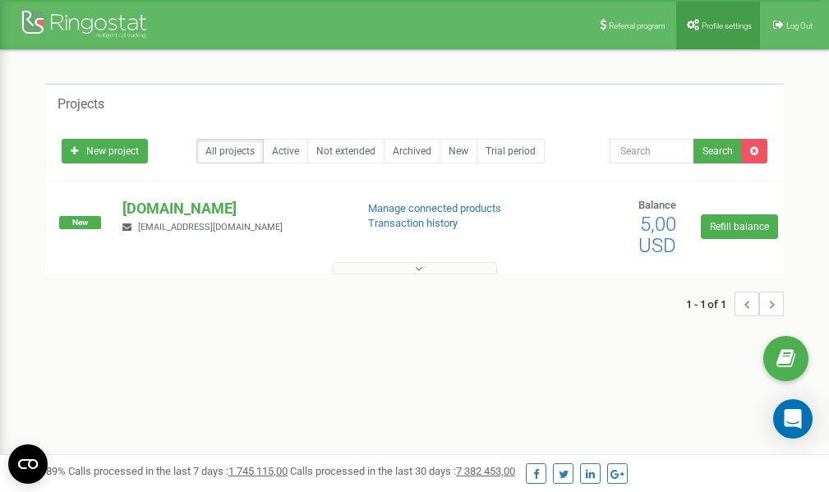 This screenshot has height=492, width=829. Describe the element at coordinates (657, 235) in the screenshot. I see `span: 5,00 USD` at that location.